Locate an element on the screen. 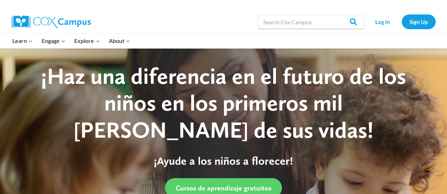  span: Explore is located at coordinates (87, 41).